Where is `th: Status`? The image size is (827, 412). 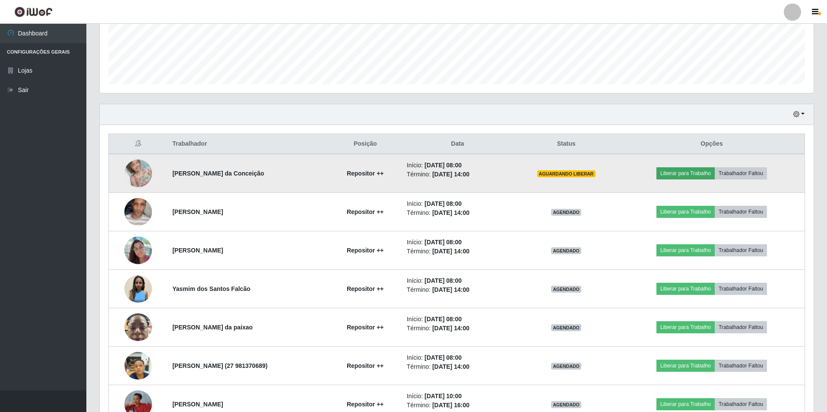
th: Status is located at coordinates (566, 144).